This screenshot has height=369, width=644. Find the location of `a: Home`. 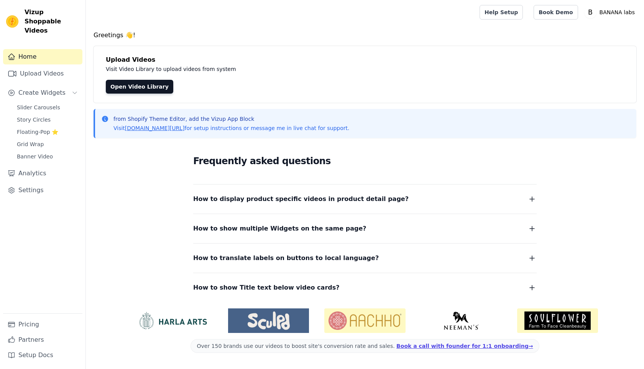

a: Home is located at coordinates (43, 57).